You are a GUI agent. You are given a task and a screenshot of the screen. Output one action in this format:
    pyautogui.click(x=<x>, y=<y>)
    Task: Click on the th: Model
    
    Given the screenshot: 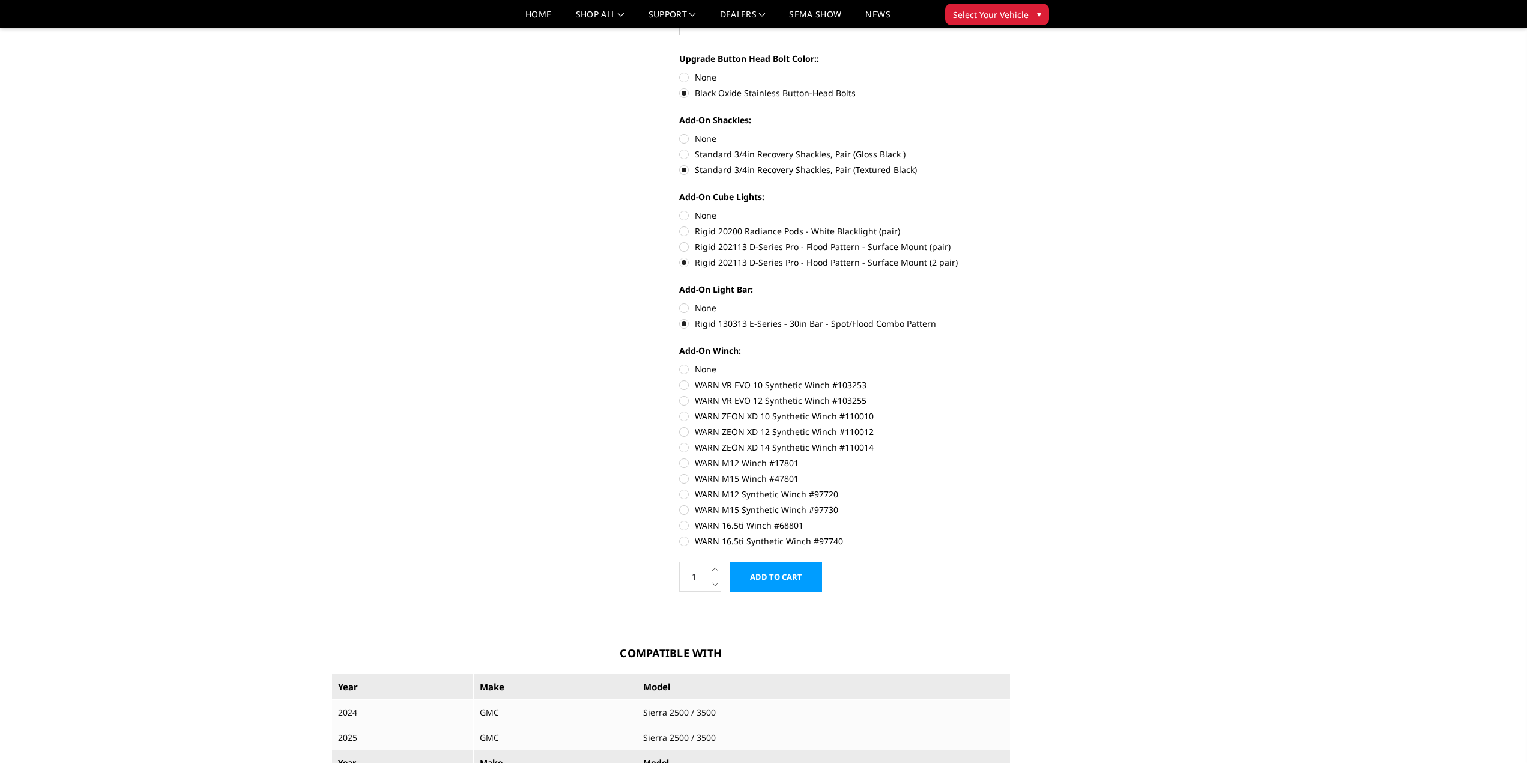 What is the action you would take?
    pyautogui.click(x=823, y=686)
    